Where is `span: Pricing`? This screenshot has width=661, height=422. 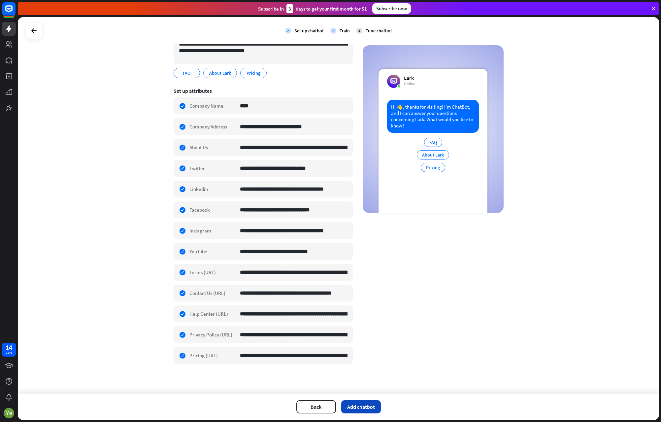
span: Pricing is located at coordinates (254, 73).